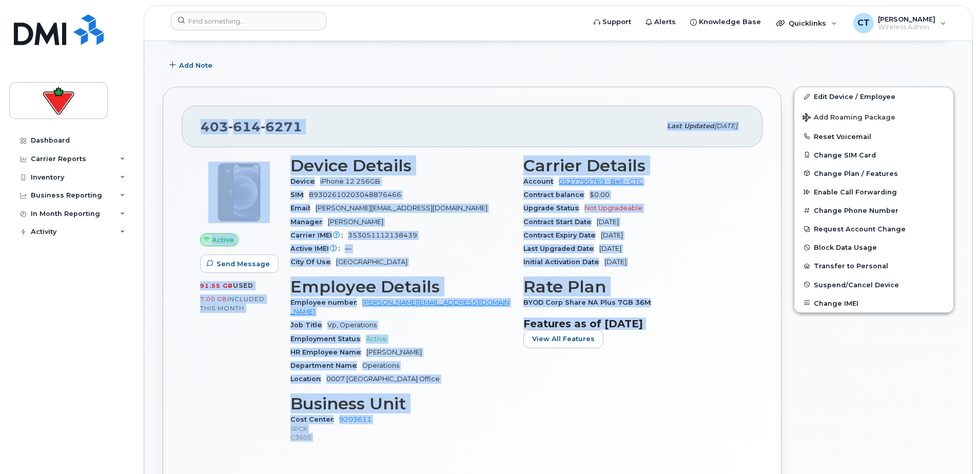 The image size is (978, 474). What do you see at coordinates (612, 22) in the screenshot?
I see `a: Support` at bounding box center [612, 22].